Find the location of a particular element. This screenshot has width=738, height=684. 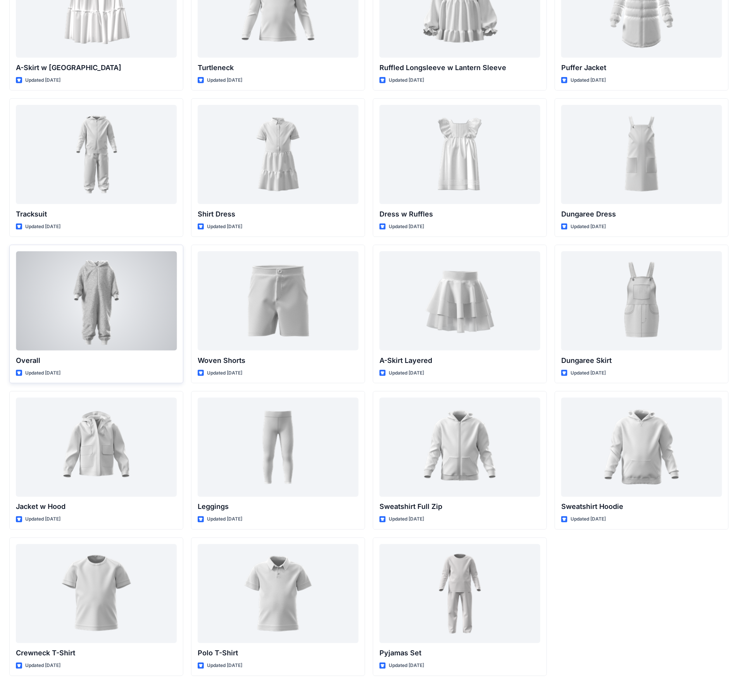

a: Sweatshirt Full Zip is located at coordinates (460, 447).